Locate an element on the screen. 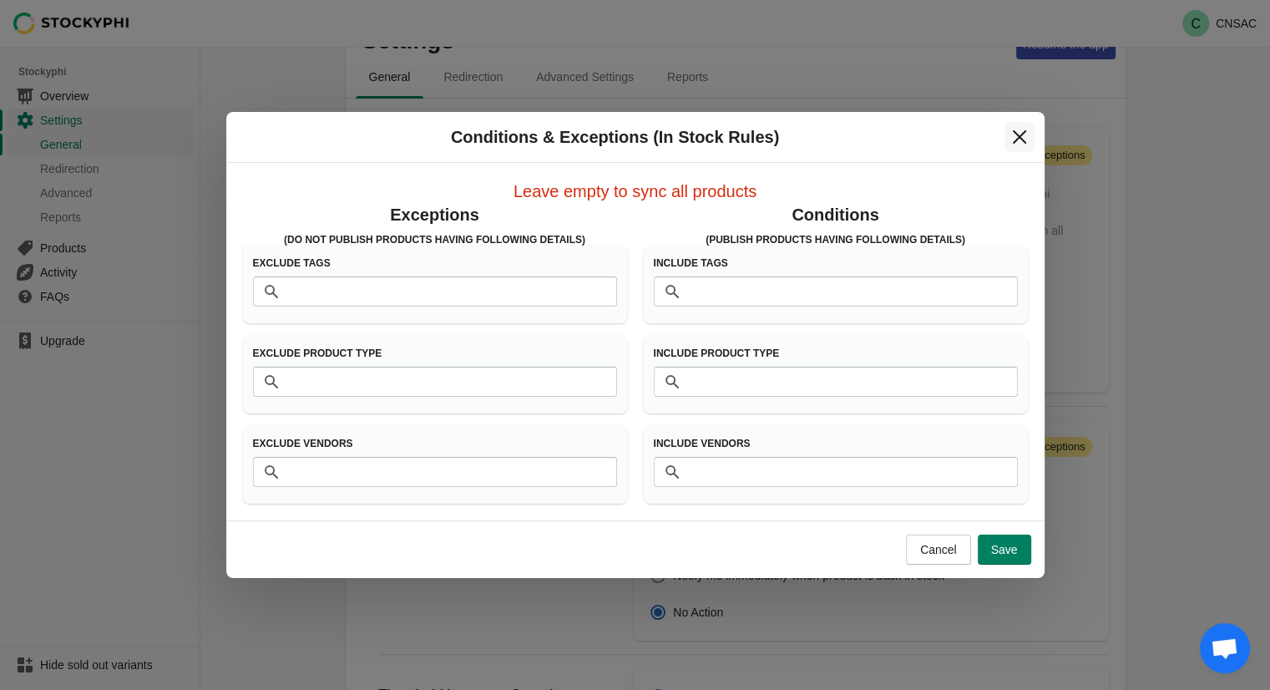 Image resolution: width=1270 pixels, height=690 pixels. button: Close is located at coordinates (1019, 137).